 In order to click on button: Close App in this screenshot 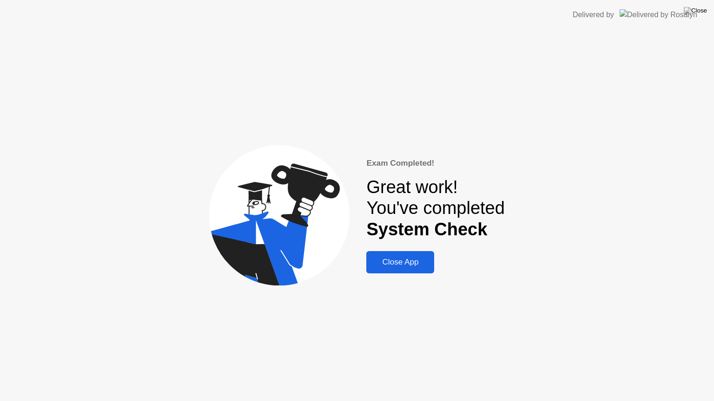, I will do `click(400, 262)`.